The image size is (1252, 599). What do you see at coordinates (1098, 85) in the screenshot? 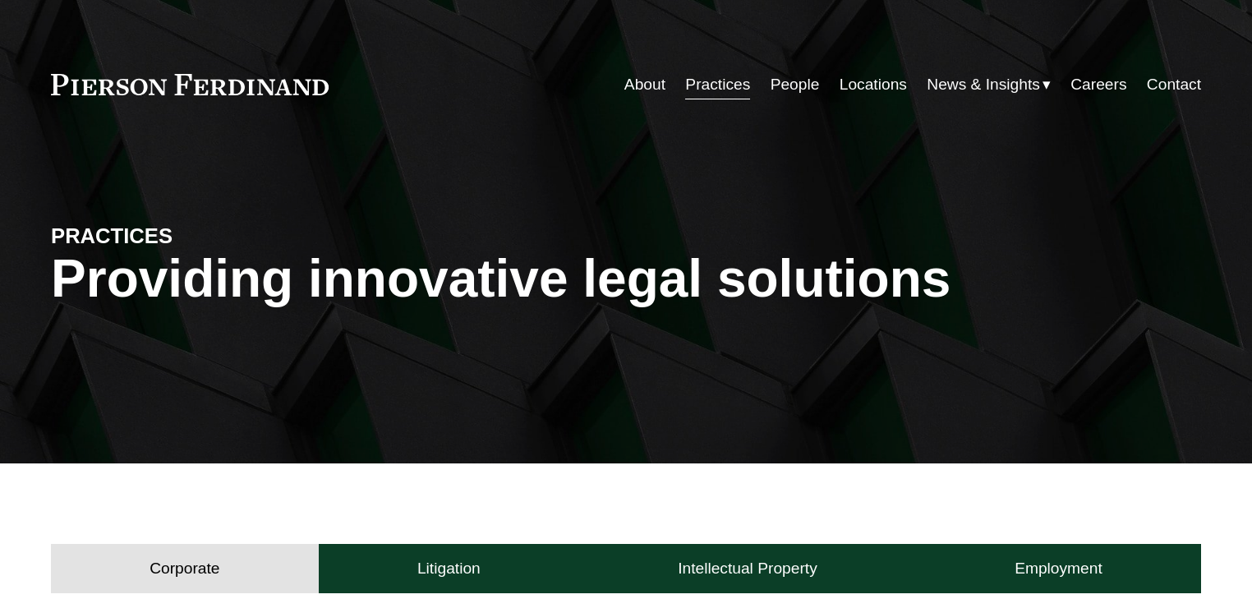
I see `a: Careers` at bounding box center [1098, 85].